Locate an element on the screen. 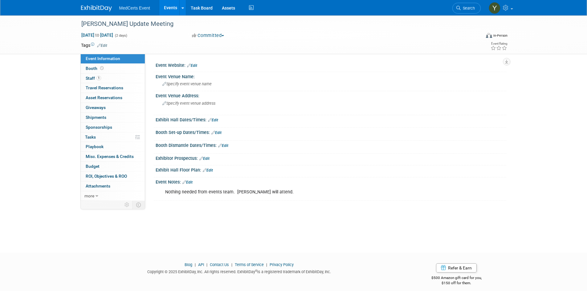 This screenshot has height=291, width=587. span: Attachments is located at coordinates (98, 186).